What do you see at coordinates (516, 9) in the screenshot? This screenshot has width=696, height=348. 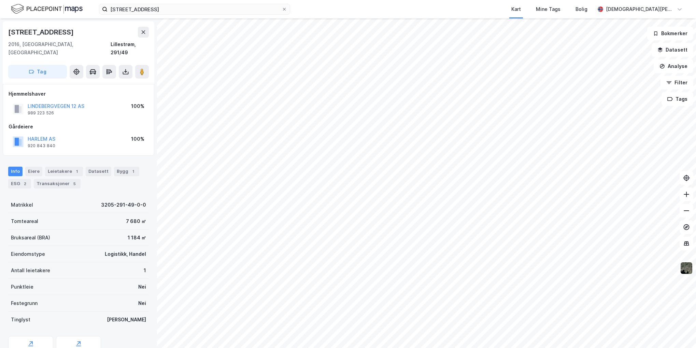 I see `div: Kart` at bounding box center [516, 9].